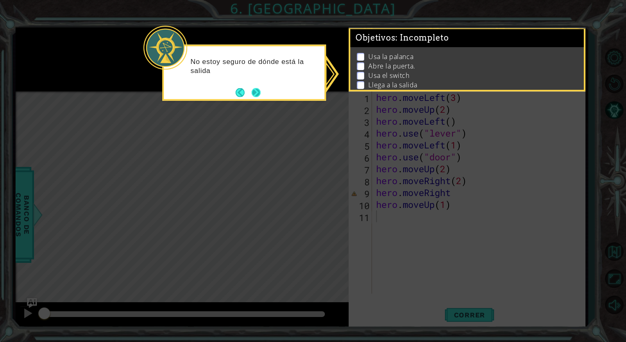 The width and height of the screenshot is (626, 342). Describe the element at coordinates (256, 92) in the screenshot. I see `button: Next` at that location.